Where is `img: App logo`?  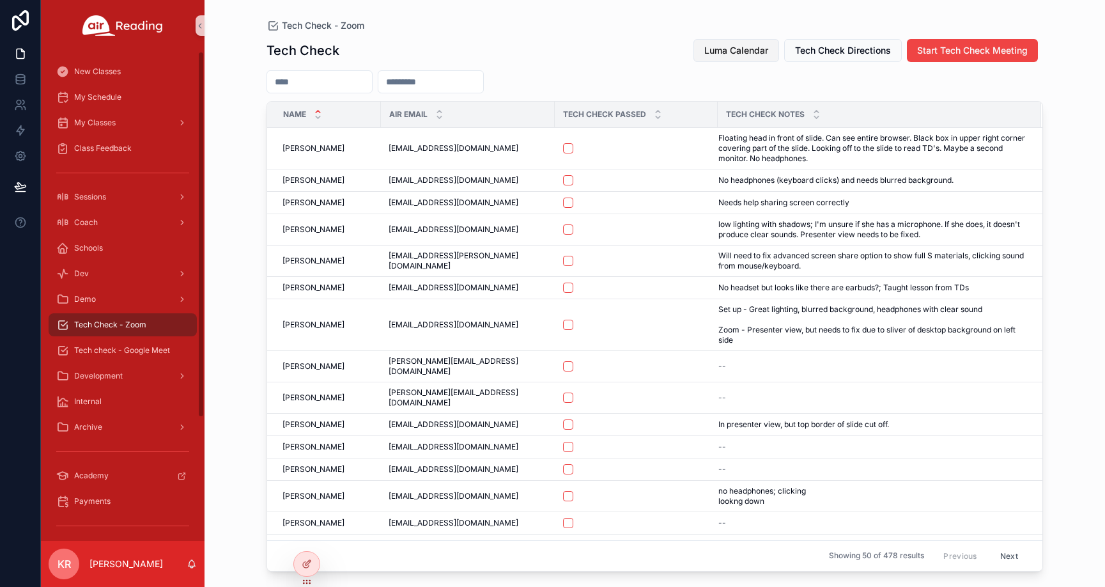 img: App logo is located at coordinates (123, 26).